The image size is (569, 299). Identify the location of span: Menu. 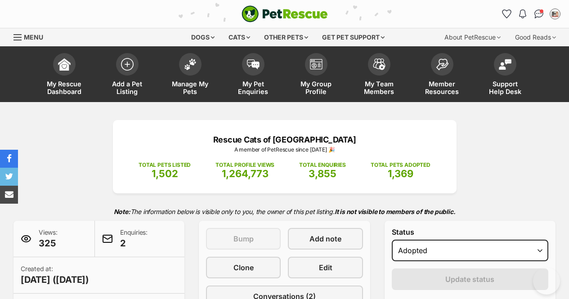
(33, 37).